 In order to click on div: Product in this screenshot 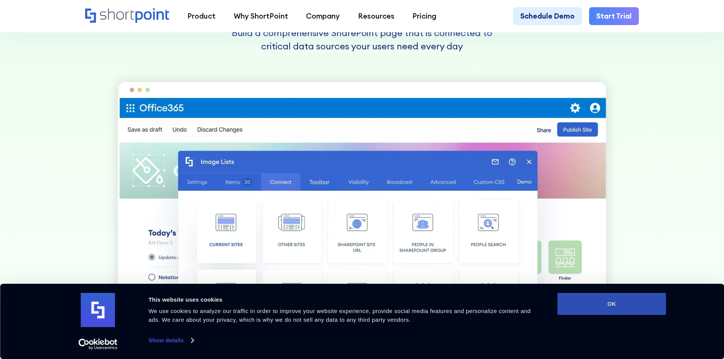, I will do `click(201, 16)`.